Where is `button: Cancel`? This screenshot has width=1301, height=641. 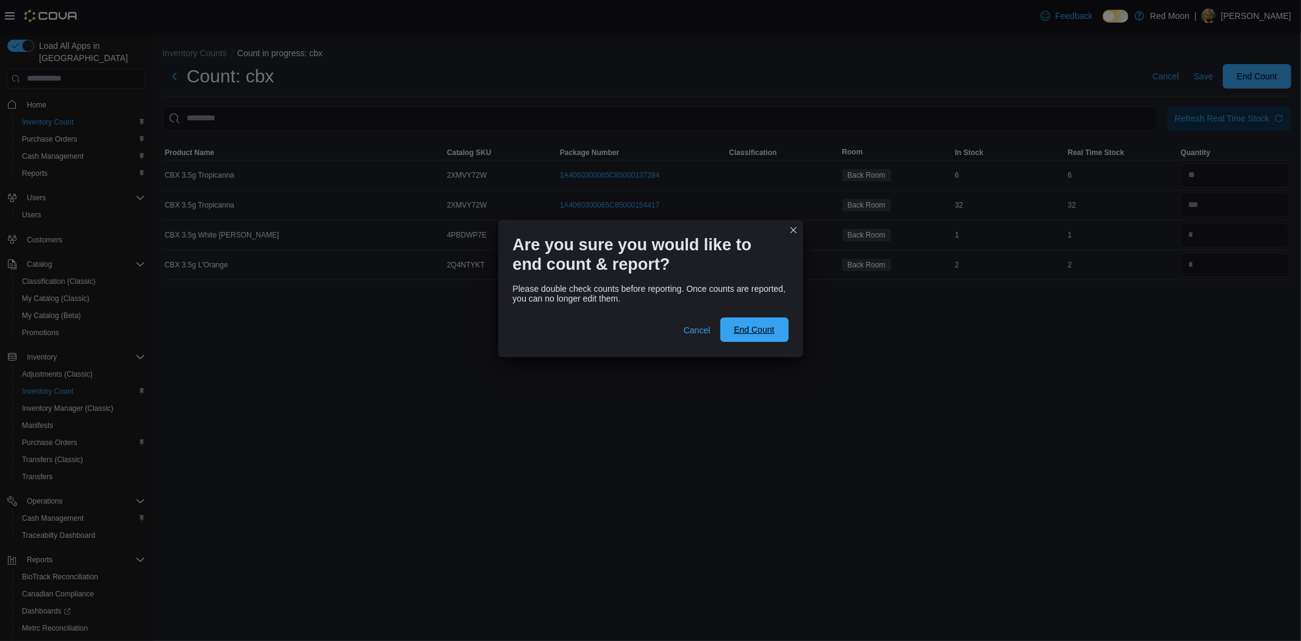 button: Cancel is located at coordinates (697, 330).